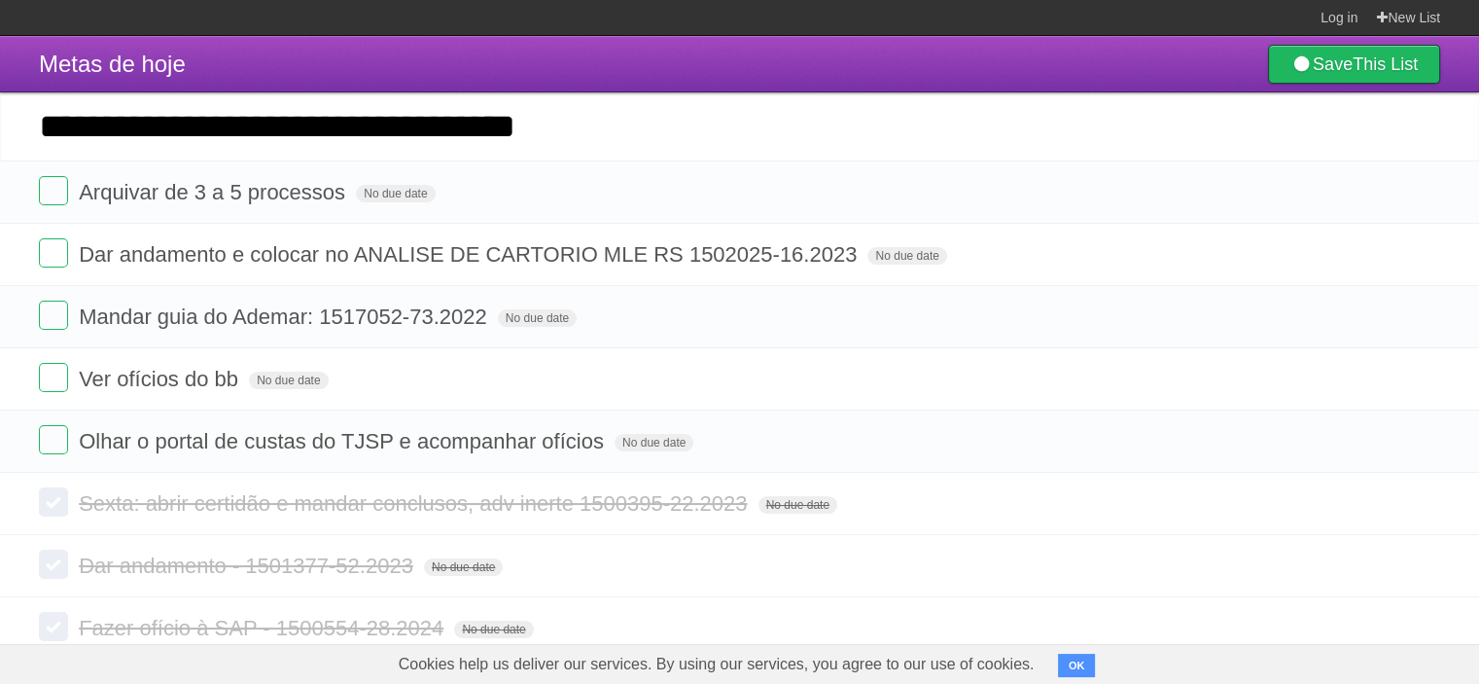  What do you see at coordinates (248, 565) in the screenshot?
I see `span: Dar andamento - 1501377-52.2023` at bounding box center [248, 565].